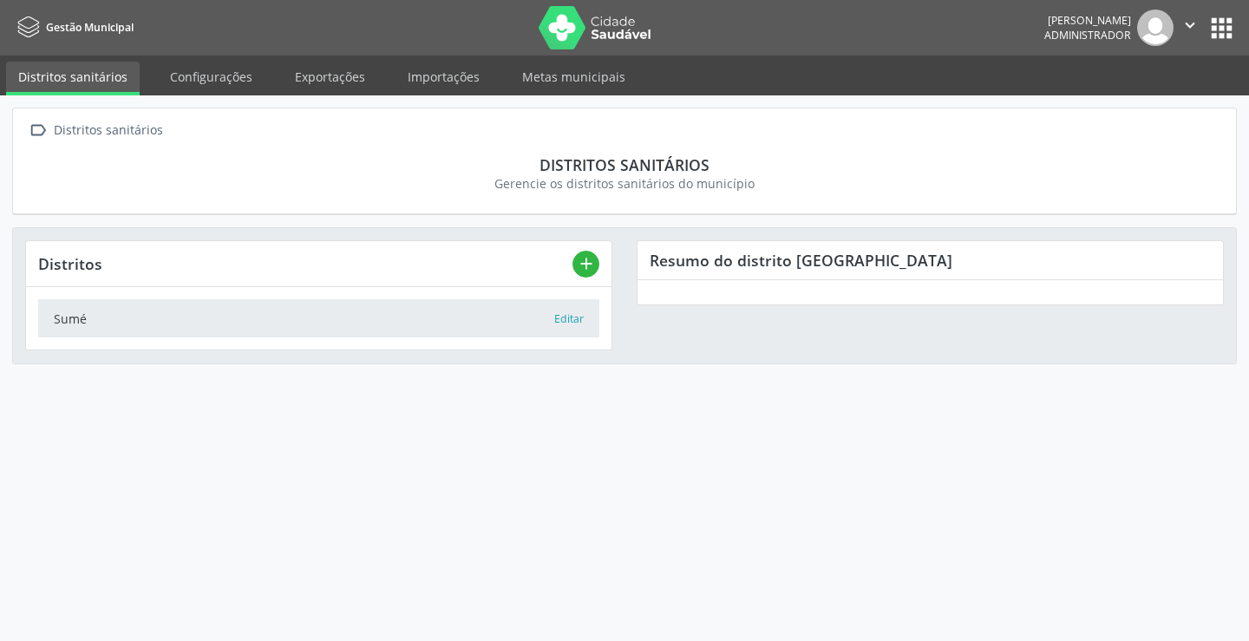 The width and height of the screenshot is (1249, 641). Describe the element at coordinates (305, 264) in the screenshot. I see `div: Distritos` at that location.